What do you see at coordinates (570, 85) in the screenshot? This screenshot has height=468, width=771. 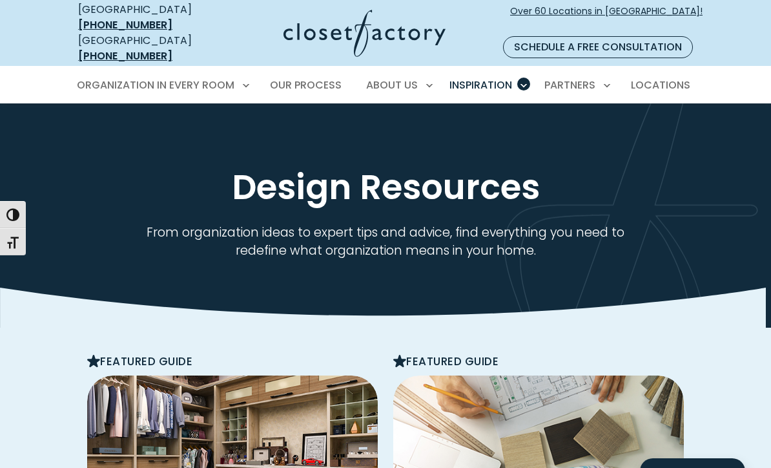 I see `span: Partners` at bounding box center [570, 85].